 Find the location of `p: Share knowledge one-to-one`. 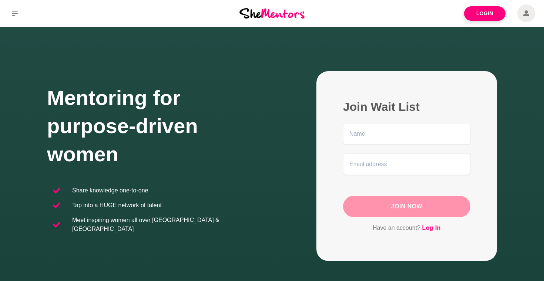

p: Share knowledge one-to-one is located at coordinates (110, 190).